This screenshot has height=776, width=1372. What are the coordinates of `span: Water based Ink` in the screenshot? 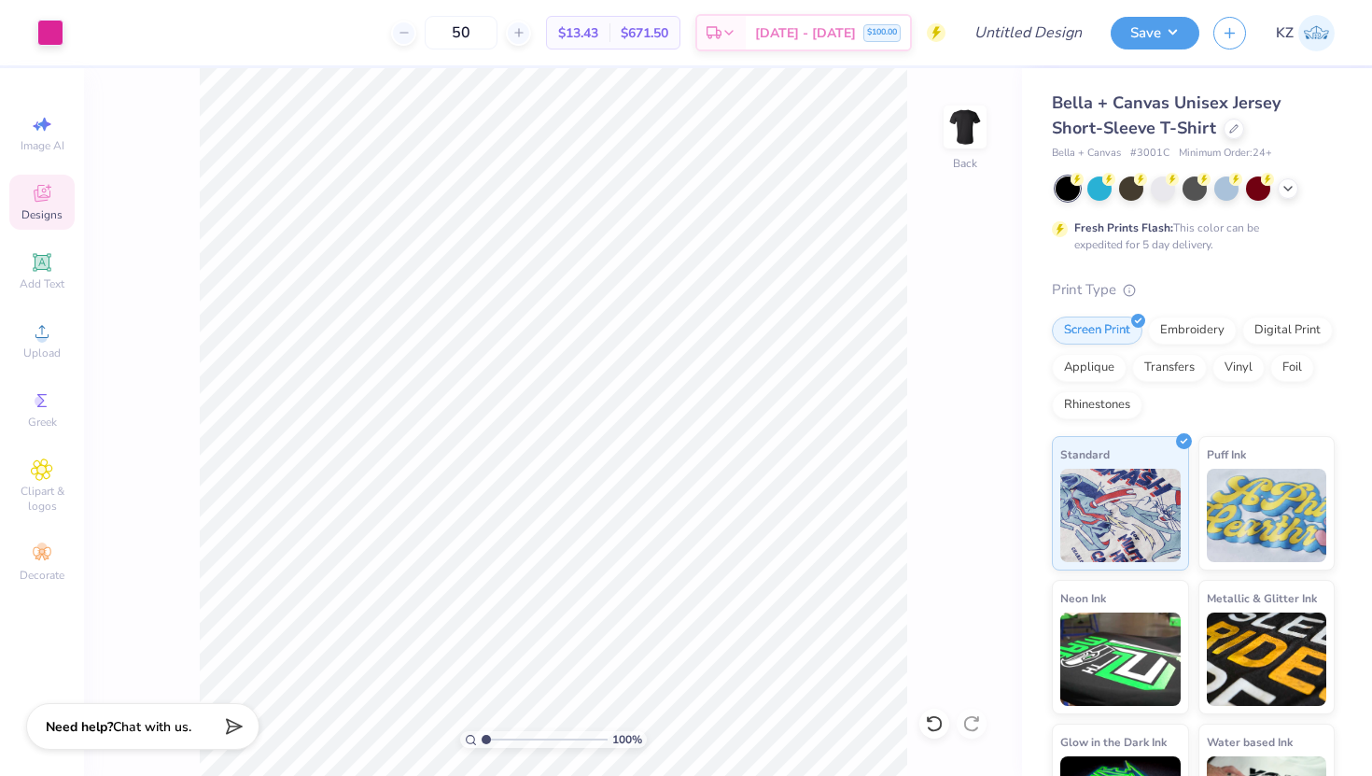 It's located at (1250, 741).